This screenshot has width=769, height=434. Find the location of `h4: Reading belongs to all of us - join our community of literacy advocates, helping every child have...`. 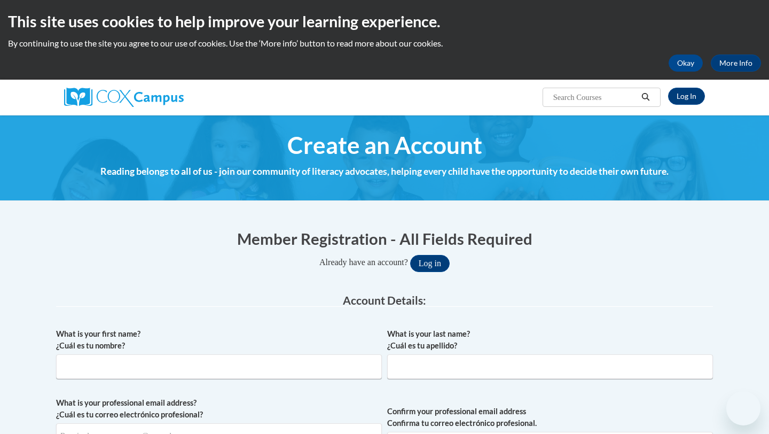

h4: Reading belongs to all of us - join our community of literacy advocates, helping every child have... is located at coordinates (385, 172).